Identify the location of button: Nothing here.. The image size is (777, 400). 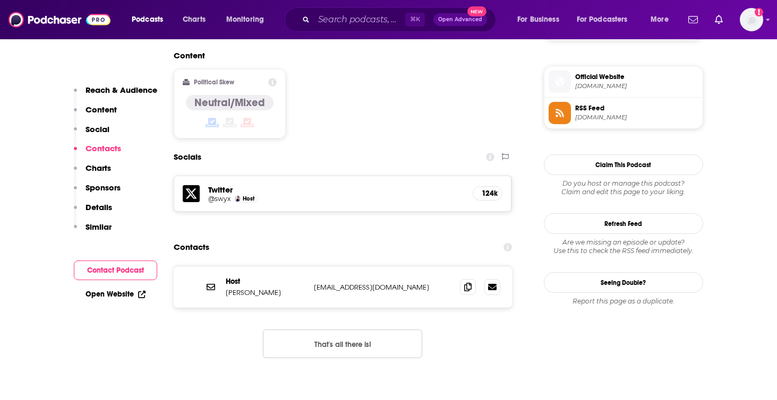
(343, 344).